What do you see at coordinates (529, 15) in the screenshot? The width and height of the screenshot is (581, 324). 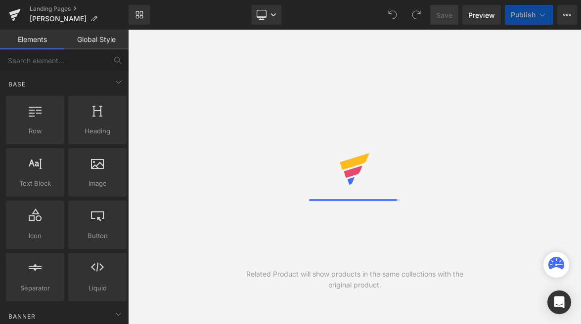 I see `button: Publish` at bounding box center [529, 15].